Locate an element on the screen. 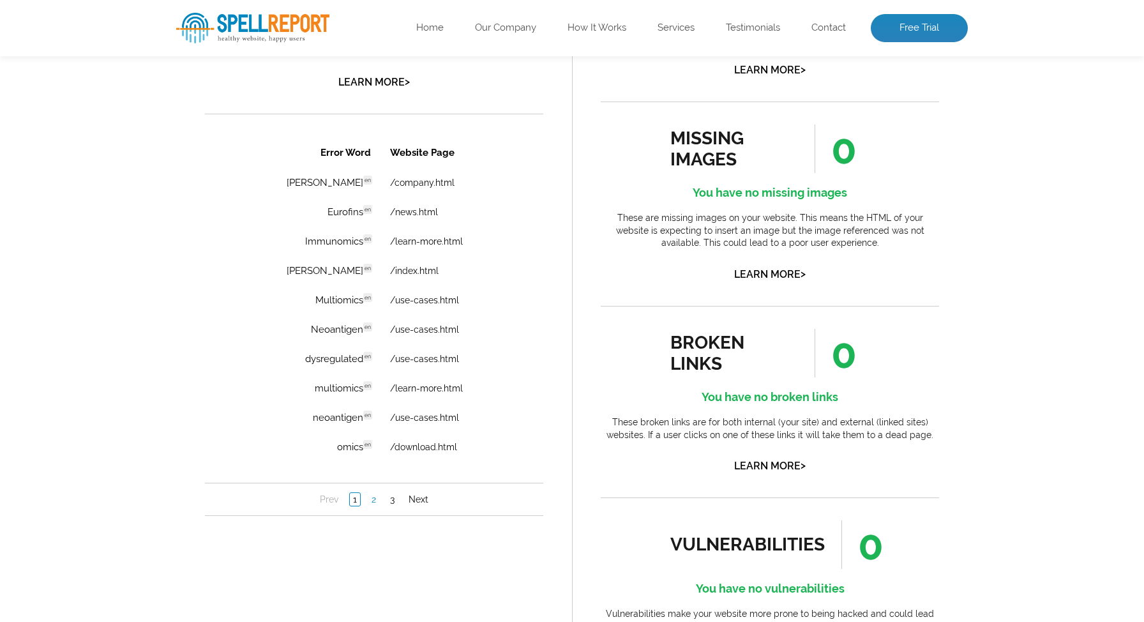 Image resolution: width=1144 pixels, height=622 pixels. img: SpellReport is located at coordinates (253, 28).